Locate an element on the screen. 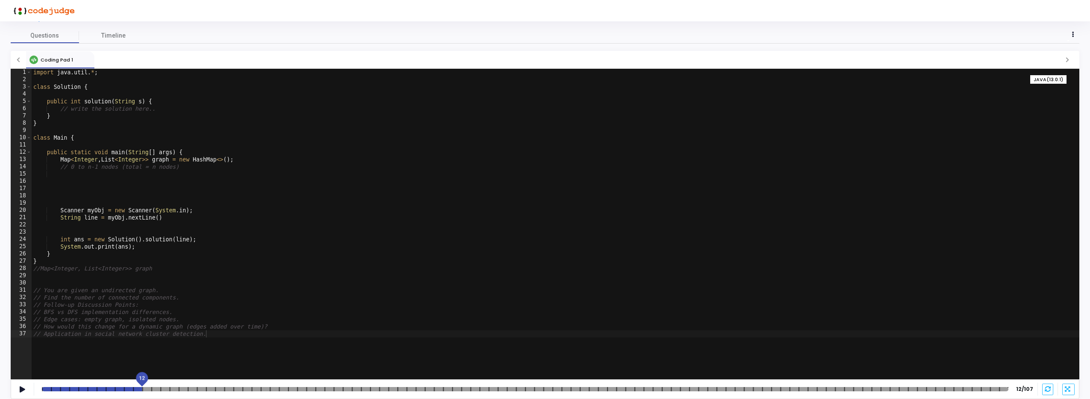 This screenshot has height=399, width=1090. div: 32 is located at coordinates (21, 297).